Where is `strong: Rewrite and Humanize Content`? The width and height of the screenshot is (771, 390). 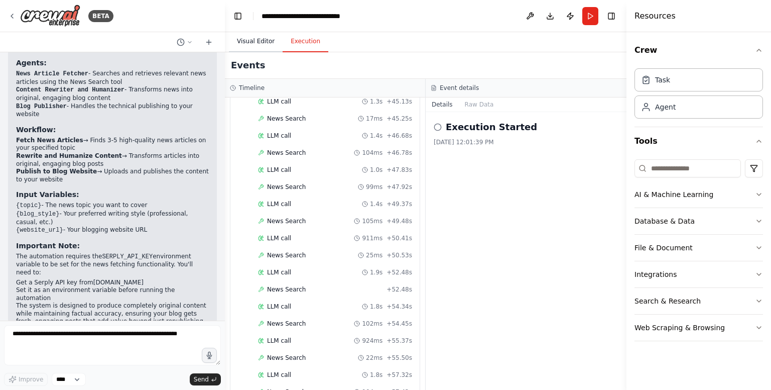 strong: Rewrite and Humanize Content is located at coordinates (69, 156).